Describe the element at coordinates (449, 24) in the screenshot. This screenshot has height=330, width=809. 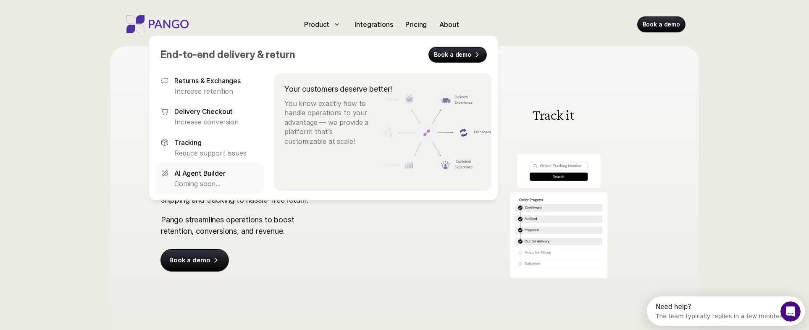
I see `p: About` at that location.